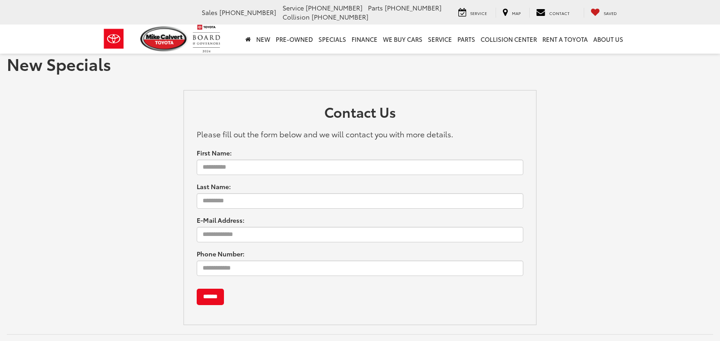 The width and height of the screenshot is (720, 341). I want to click on label: First Name:, so click(214, 153).